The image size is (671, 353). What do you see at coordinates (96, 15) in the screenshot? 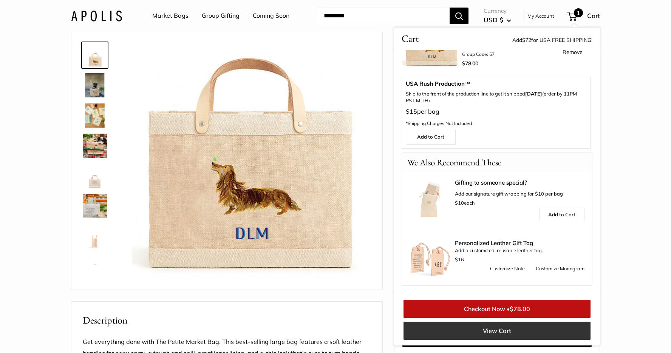
I see `img: Apolis` at bounding box center [96, 15].